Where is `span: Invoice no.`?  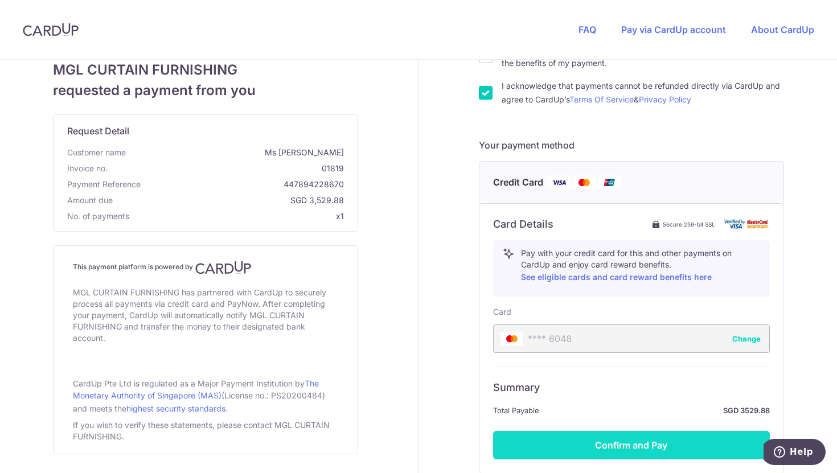
span: Invoice no. is located at coordinates (87, 169).